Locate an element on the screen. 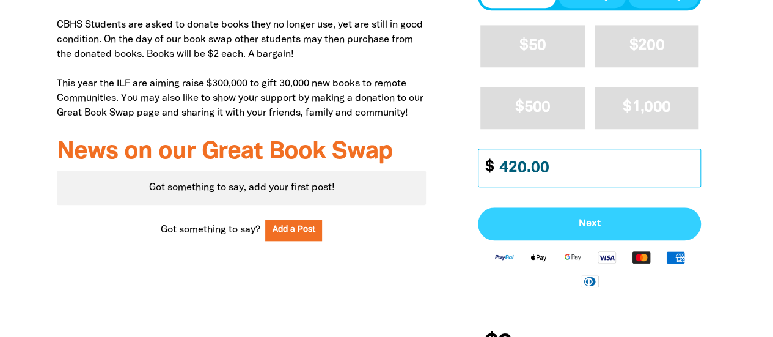 The height and width of the screenshot is (337, 773). h3: News on our Great Book Swap is located at coordinates (241, 152).